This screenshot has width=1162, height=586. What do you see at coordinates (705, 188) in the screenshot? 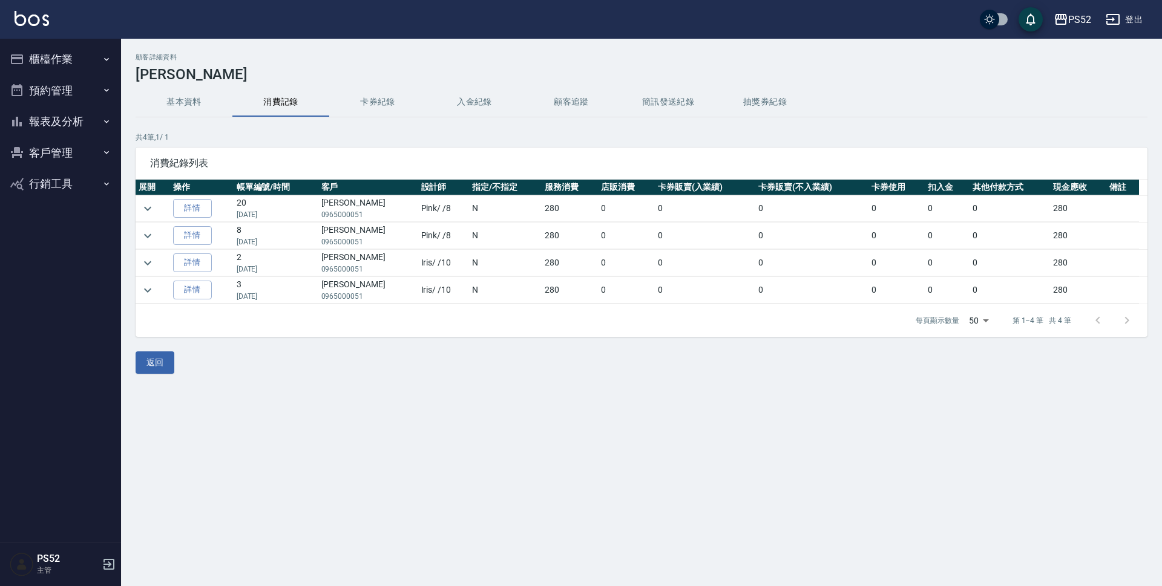
I see `th: 卡券販賣(入業績)` at bounding box center [705, 188].